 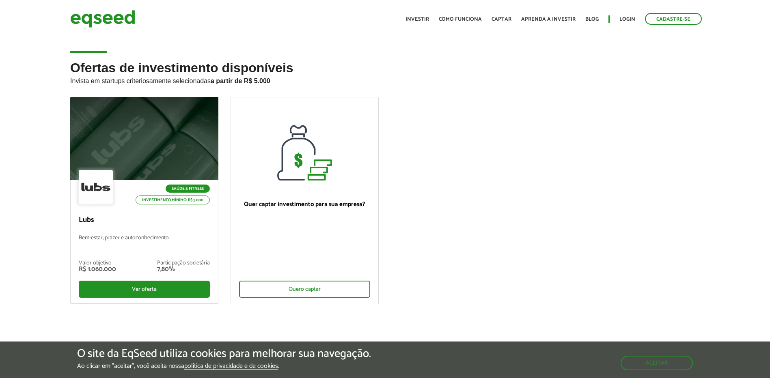 What do you see at coordinates (231, 367) in the screenshot?
I see `a: política de privacidade e de cookies` at bounding box center [231, 367].